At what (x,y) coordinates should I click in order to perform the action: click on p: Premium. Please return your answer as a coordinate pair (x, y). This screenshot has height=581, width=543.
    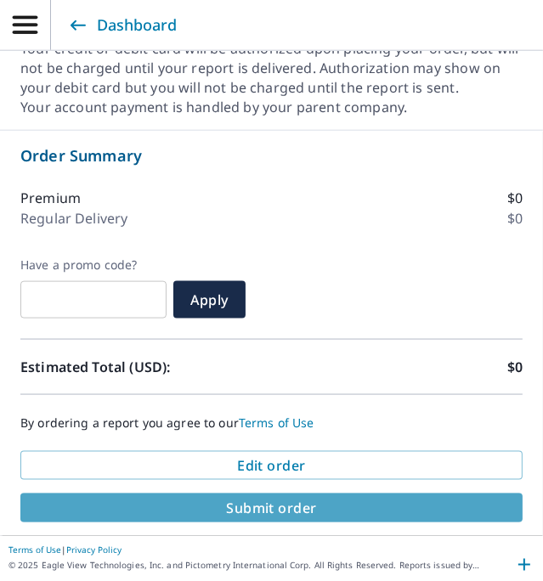
    Looking at the image, I should click on (50, 198).